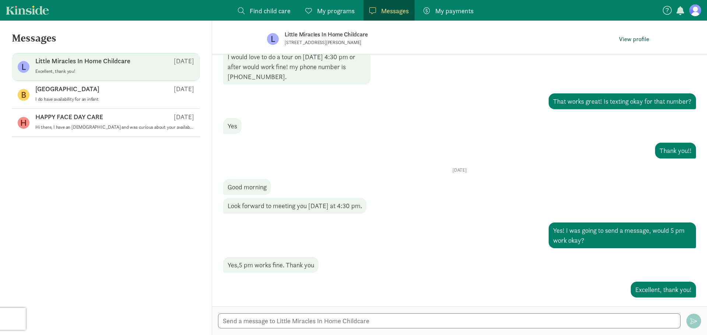 This screenshot has width=707, height=335. Describe the element at coordinates (622, 101) in the screenshot. I see `div: That works great! Is texting okay for that number?` at that location.